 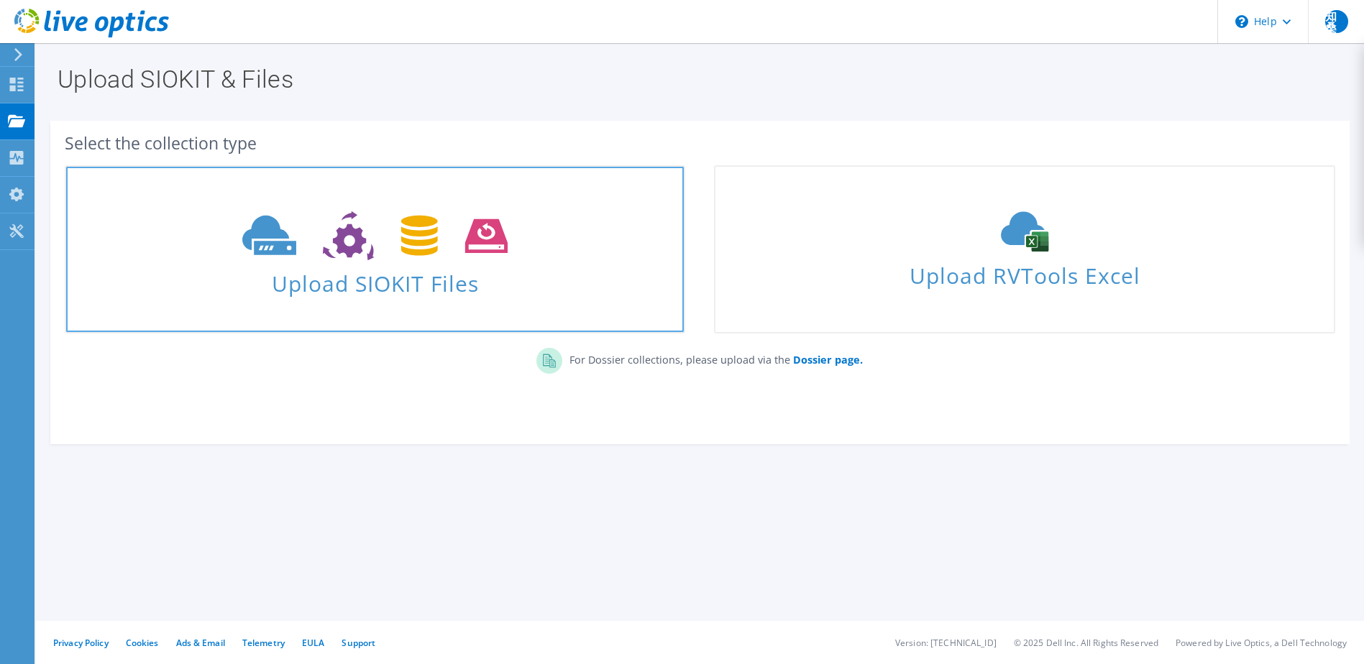 What do you see at coordinates (358, 643) in the screenshot?
I see `a: Support` at bounding box center [358, 643].